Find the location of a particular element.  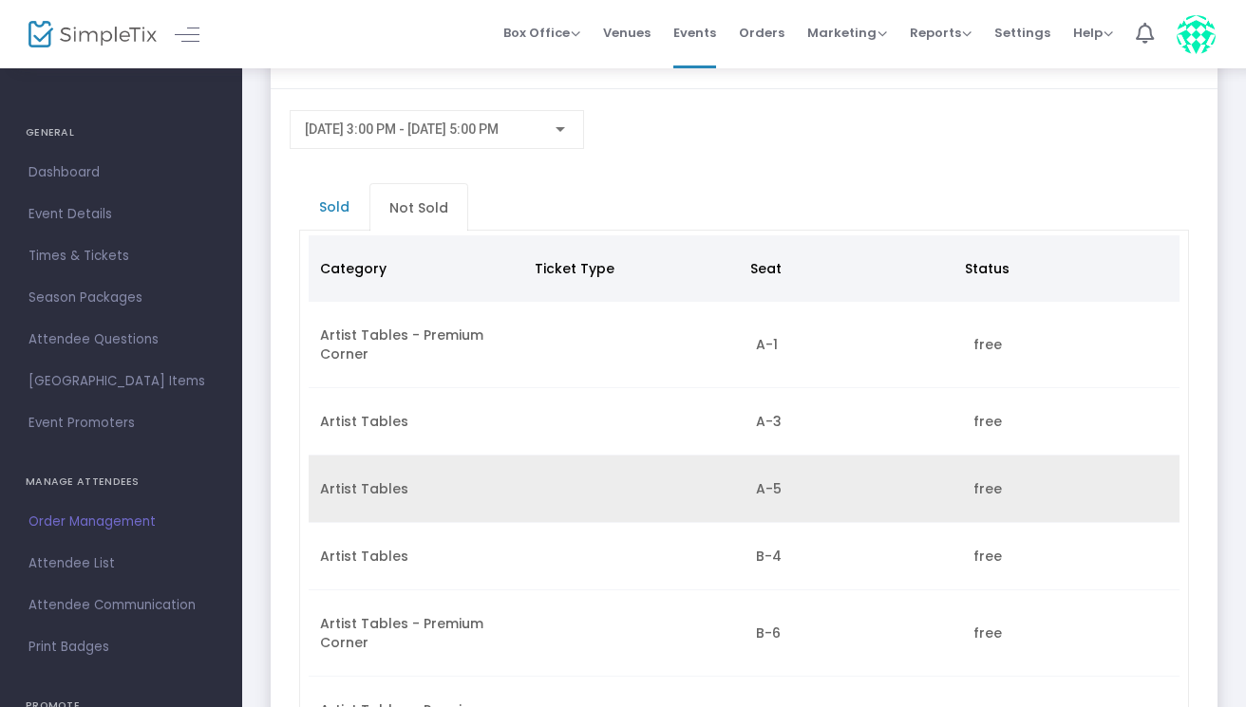

span: Settings is located at coordinates (1022, 32).